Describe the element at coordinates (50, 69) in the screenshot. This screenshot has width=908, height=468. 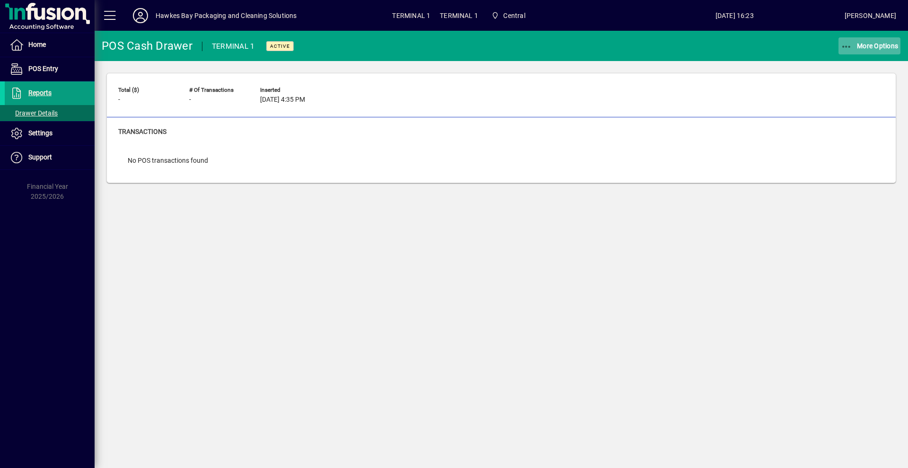
I see `a: POS Entry` at that location.